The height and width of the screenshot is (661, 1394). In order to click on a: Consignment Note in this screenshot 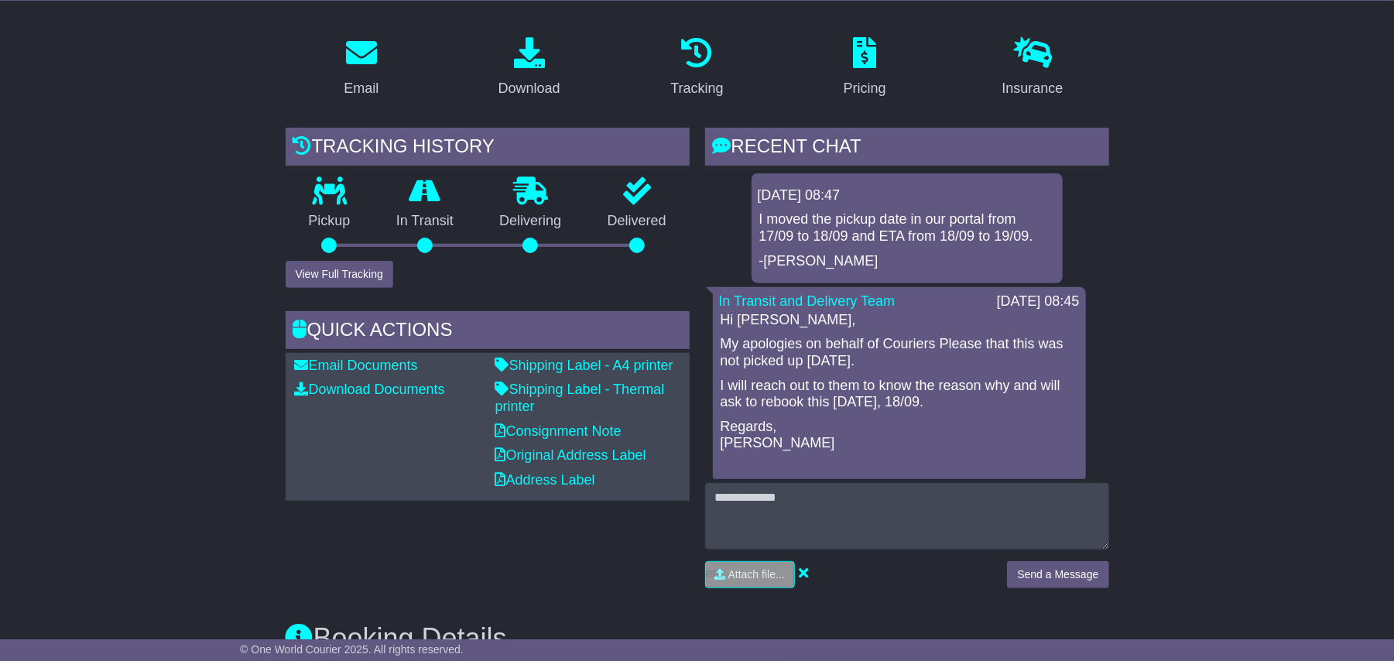, I will do `click(558, 431)`.